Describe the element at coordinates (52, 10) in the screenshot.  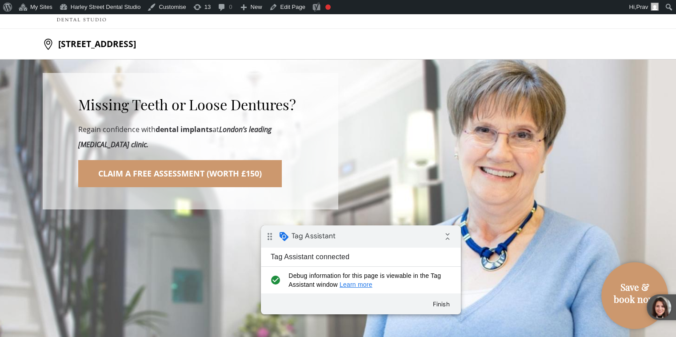
I see `span: Tag Assistant` at that location.